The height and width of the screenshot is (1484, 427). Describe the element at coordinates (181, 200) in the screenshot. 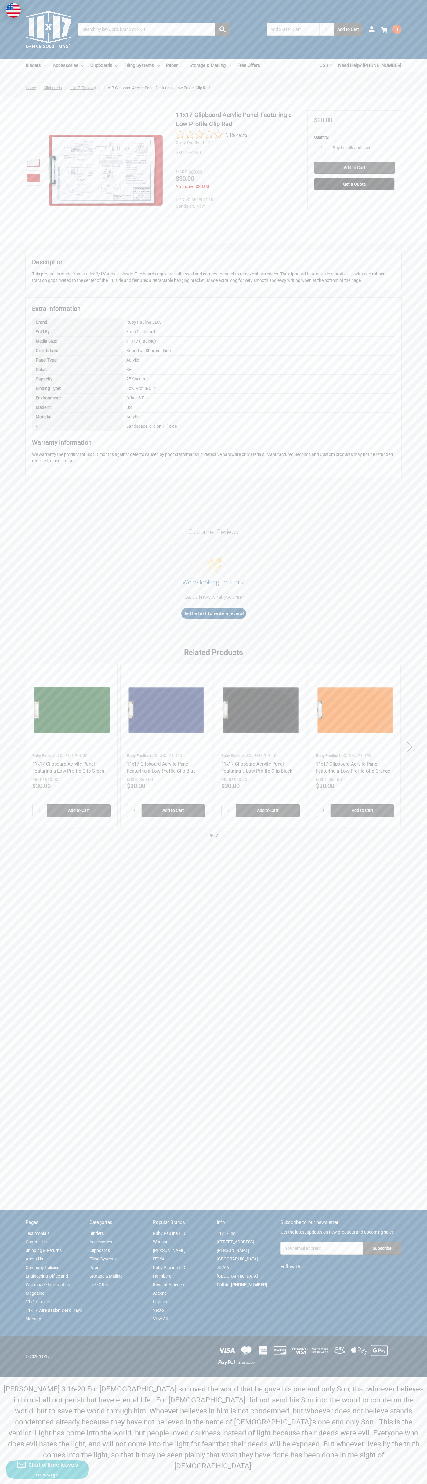

I see `dt: UPC:` at that location.